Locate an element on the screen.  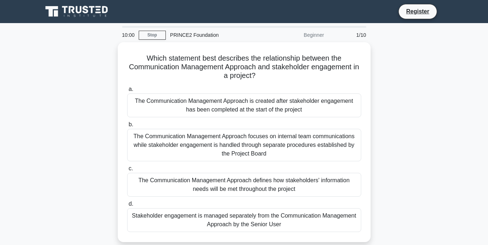
a: Register is located at coordinates (417, 11).